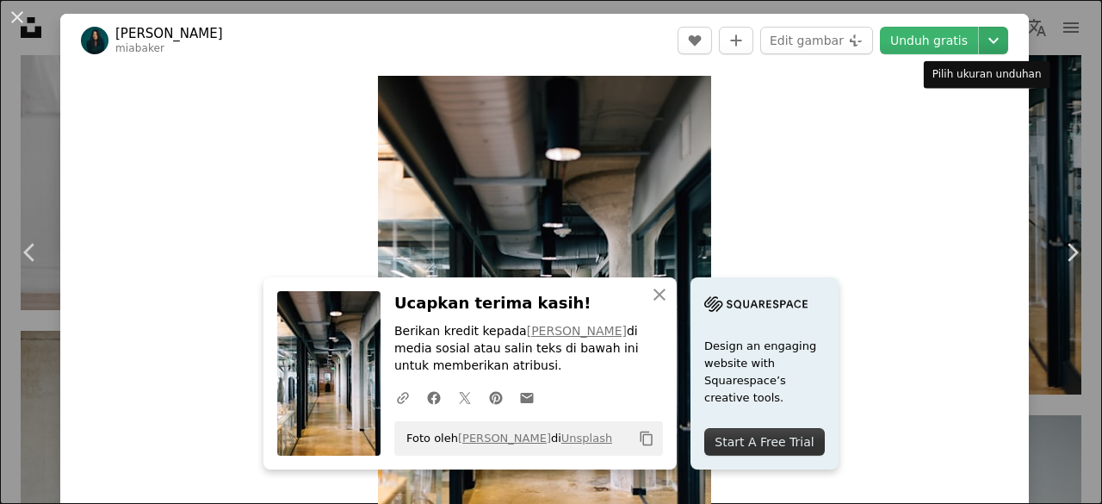  I want to click on a: Bagikan di Facebook, so click(434, 397).